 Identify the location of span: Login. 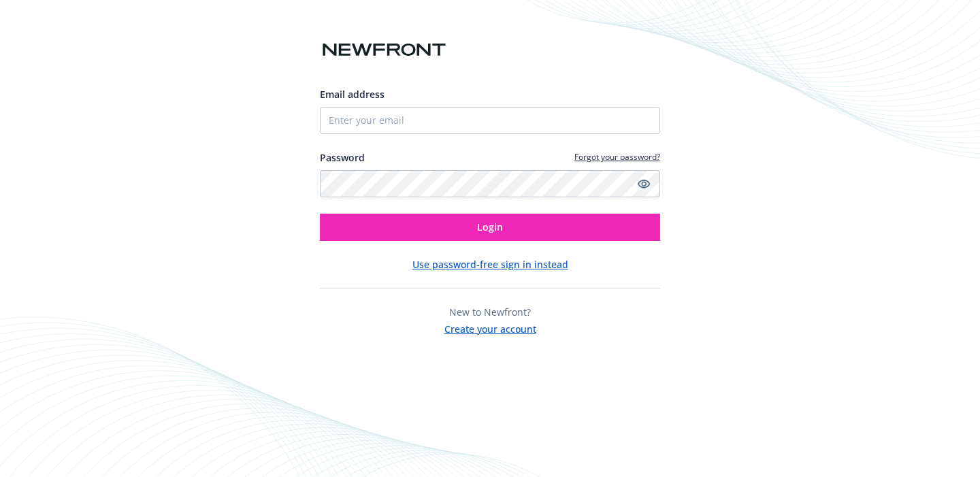
(490, 227).